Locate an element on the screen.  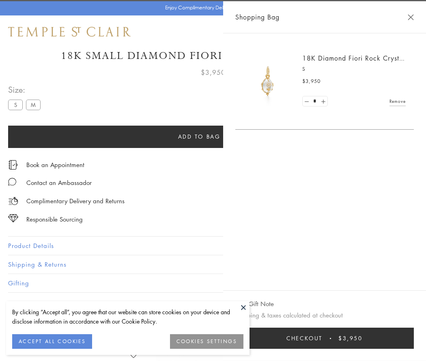
img: icon_appointment.svg is located at coordinates (13, 164).